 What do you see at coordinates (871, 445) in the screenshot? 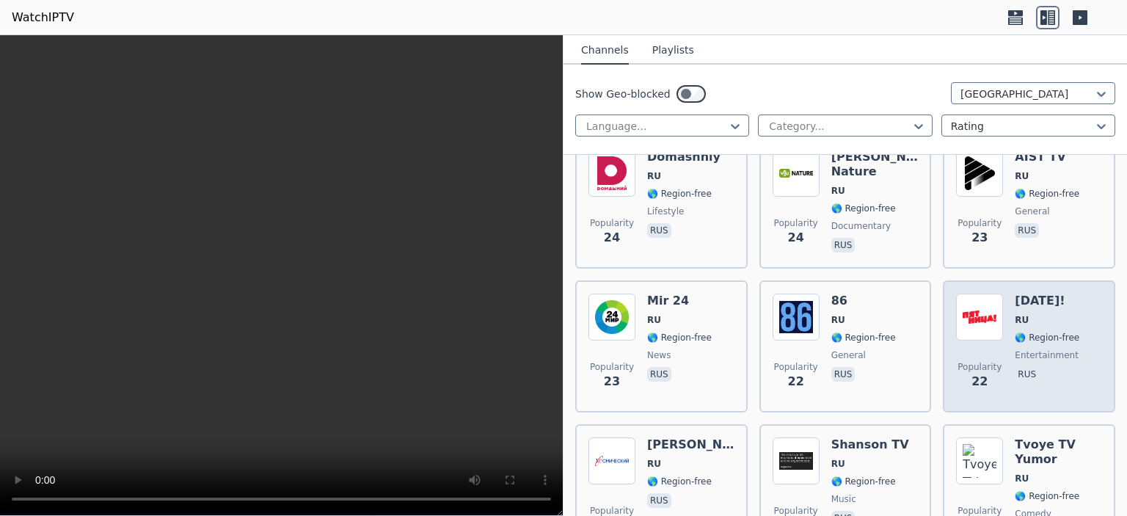
I see `h6: Shanson TV` at bounding box center [871, 445].